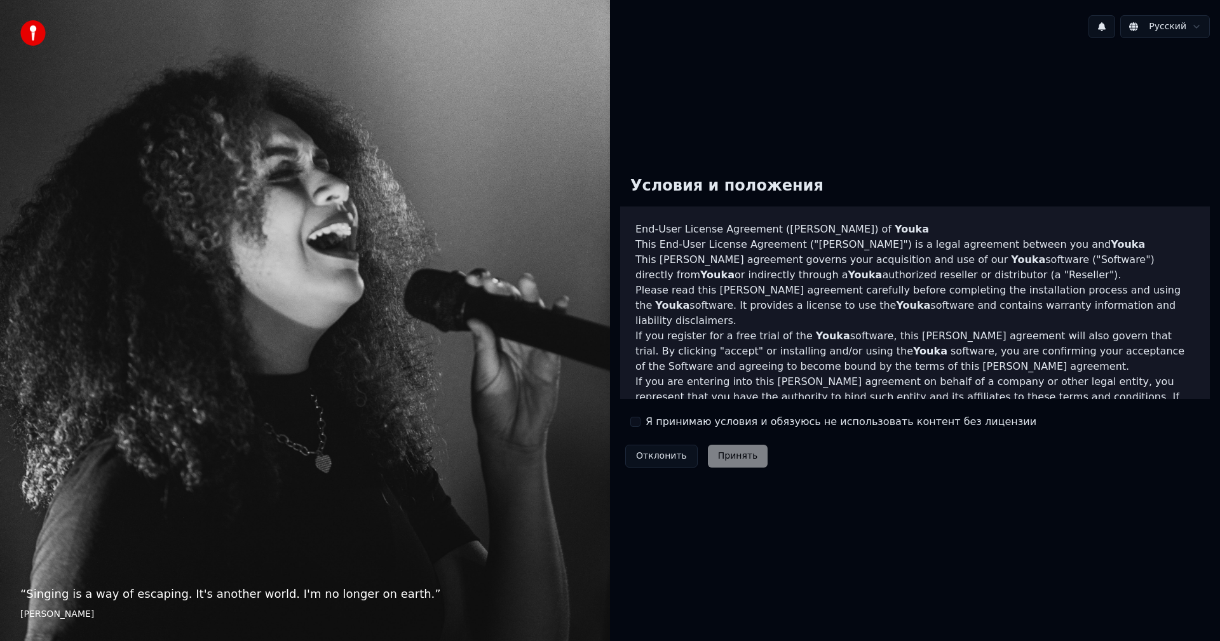 This screenshot has height=641, width=1220. I want to click on div: Условия и положения, so click(727, 186).